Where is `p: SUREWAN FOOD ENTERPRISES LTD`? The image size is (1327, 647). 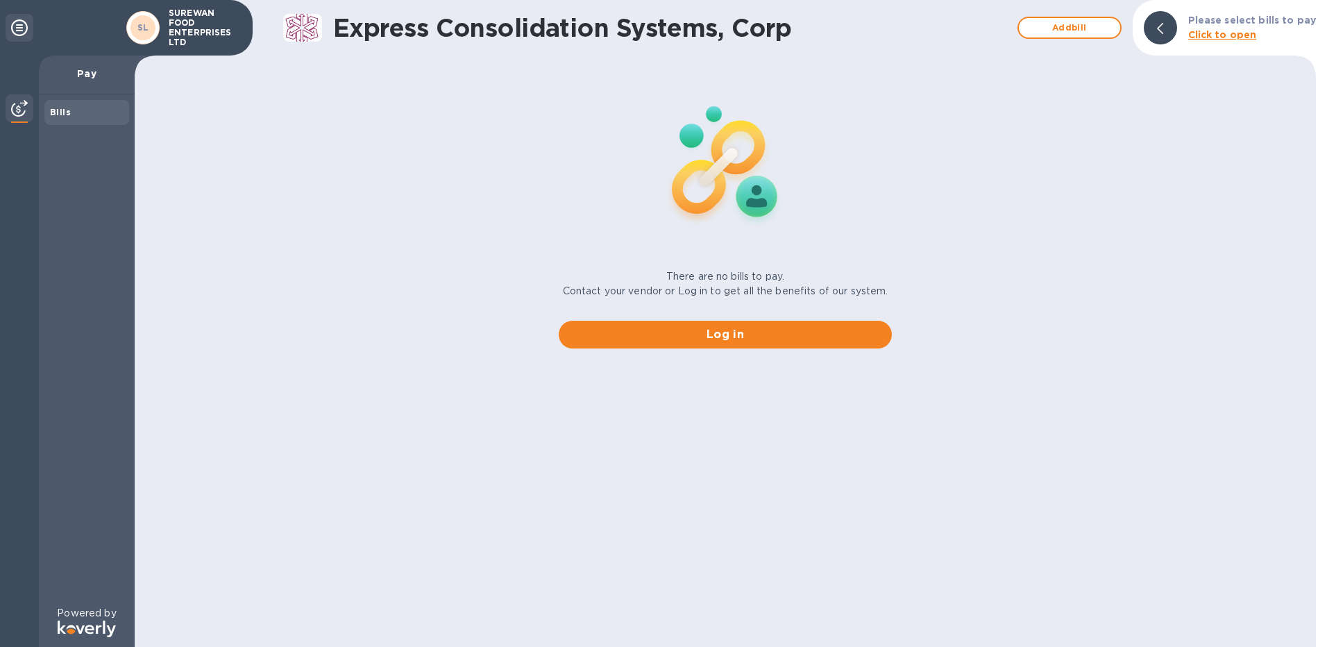 p: SUREWAN FOOD ENTERPRISES LTD is located at coordinates (203, 28).